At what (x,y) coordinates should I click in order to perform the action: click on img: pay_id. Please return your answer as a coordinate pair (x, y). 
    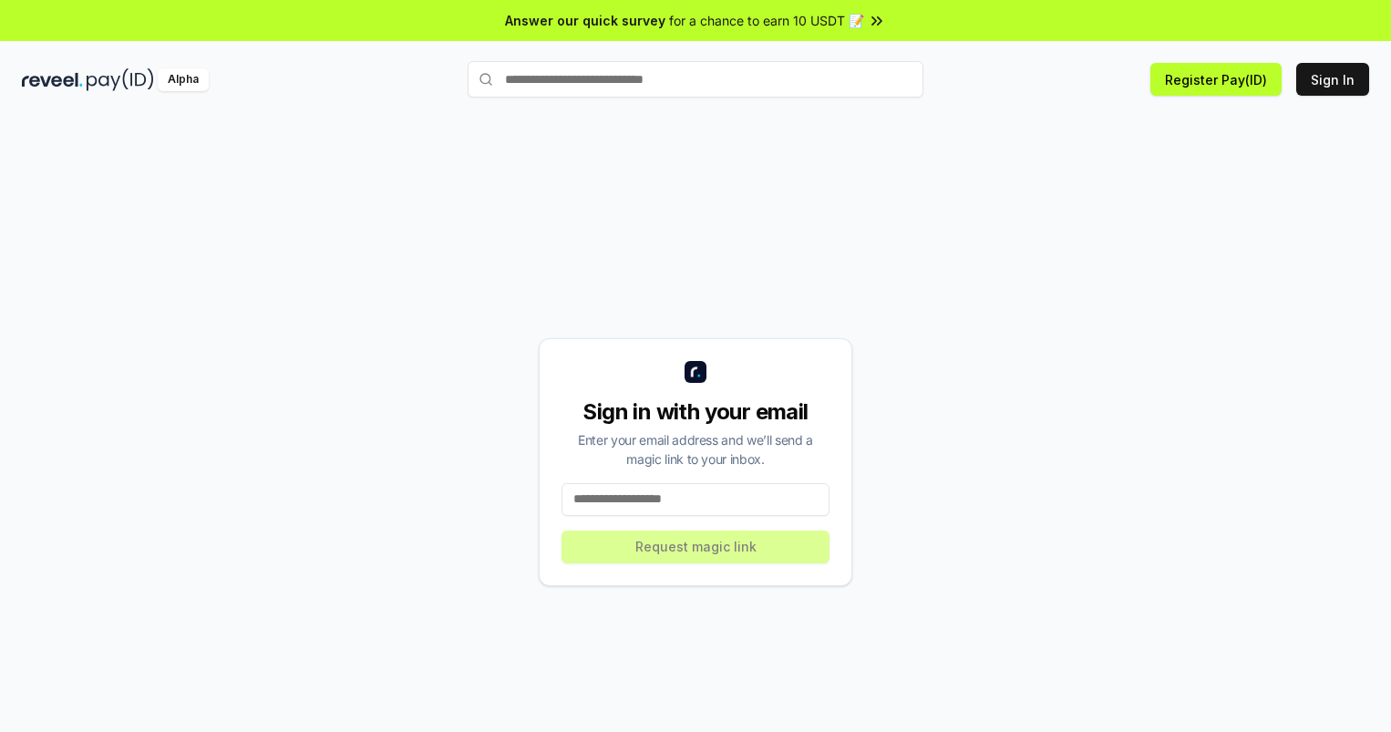
    Looking at the image, I should click on (120, 79).